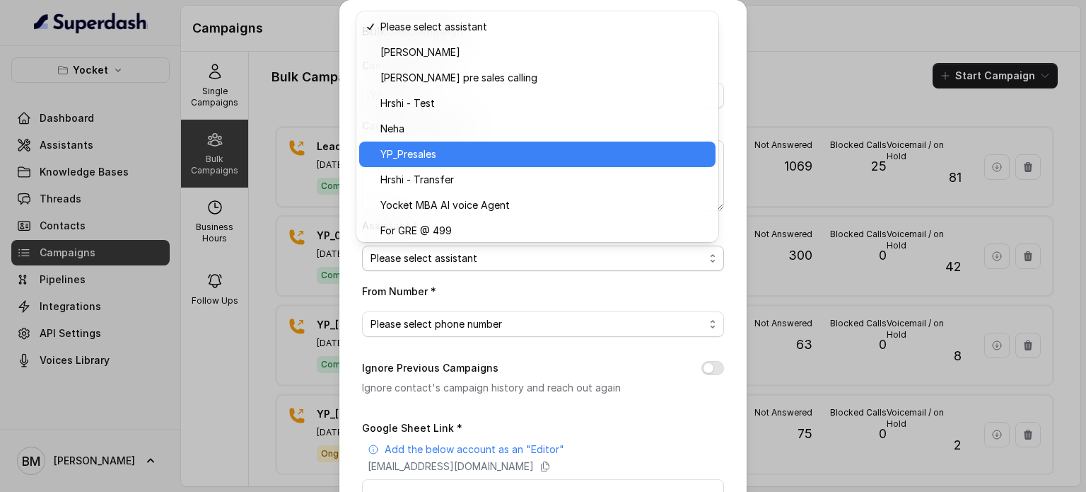 This screenshot has height=492, width=1086. What do you see at coordinates (544, 205) in the screenshot?
I see `span: Yocket MBA AI voice Agent` at bounding box center [544, 205].